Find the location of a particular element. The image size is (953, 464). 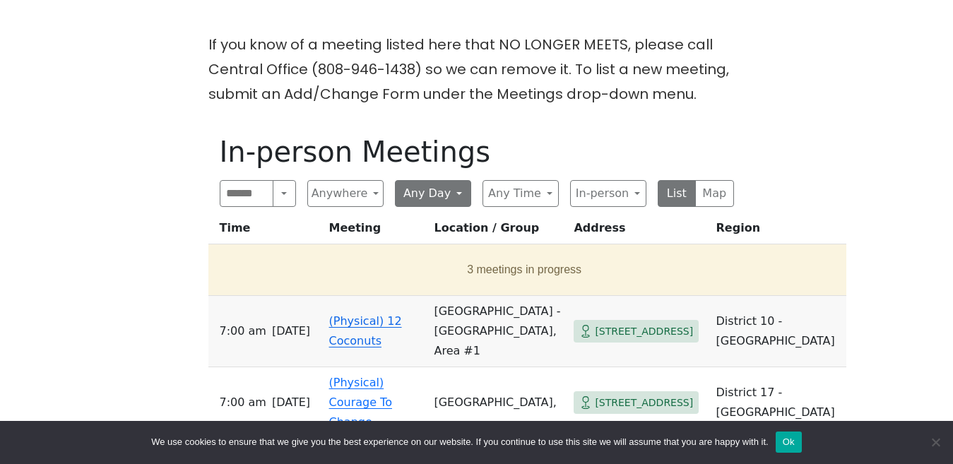

th: Address is located at coordinates (639, 231).